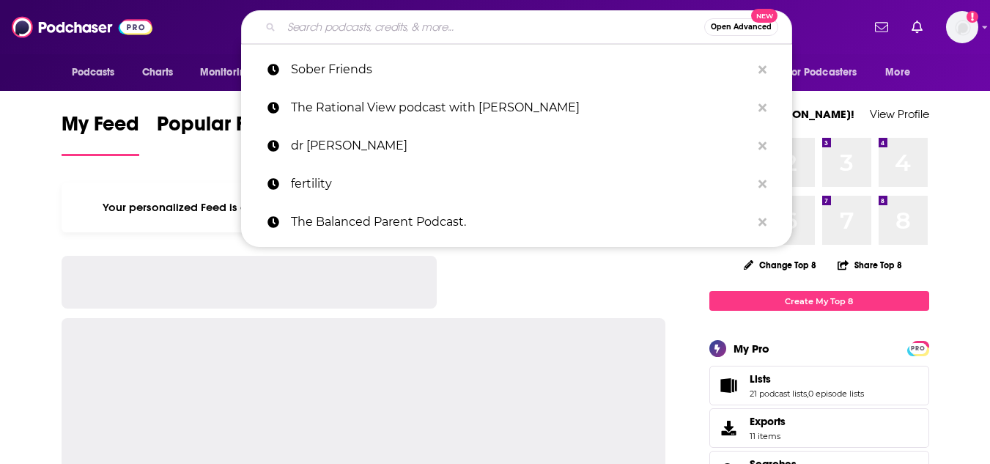  I want to click on a: View Profile, so click(899, 114).